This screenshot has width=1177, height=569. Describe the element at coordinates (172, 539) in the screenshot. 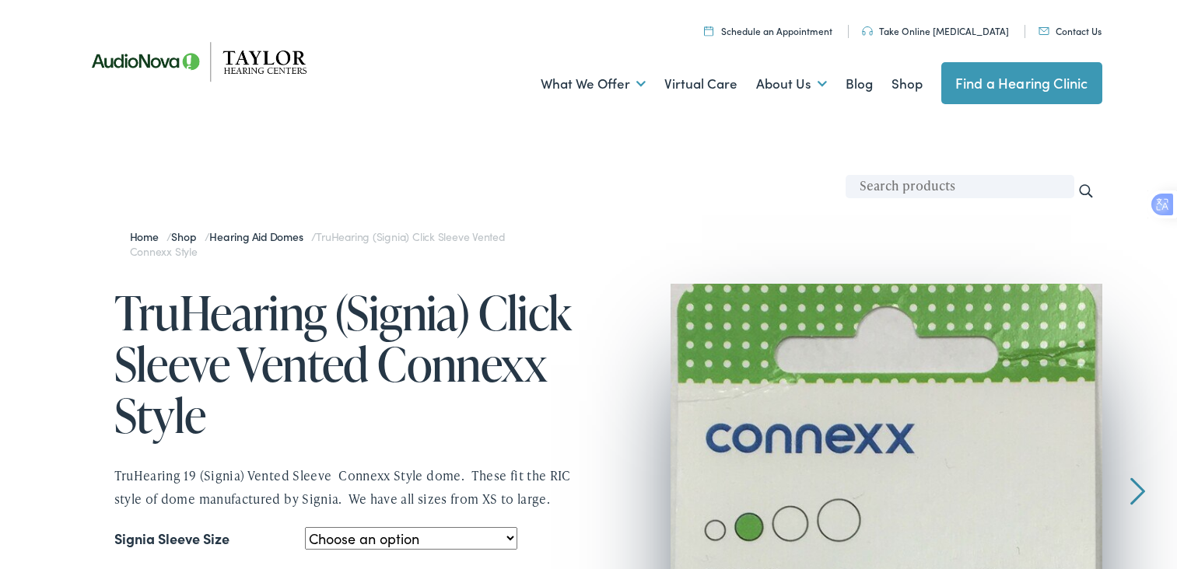

I see `label: Signia Sleeve Size` at that location.